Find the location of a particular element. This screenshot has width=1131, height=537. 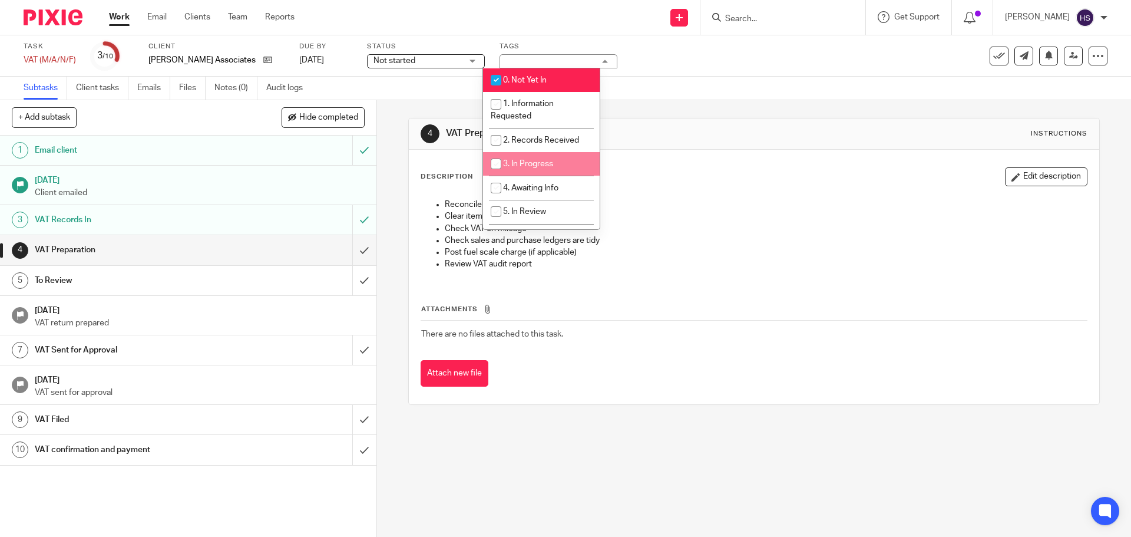

p: Clear items posted to misc/sundries is located at coordinates (765, 216).